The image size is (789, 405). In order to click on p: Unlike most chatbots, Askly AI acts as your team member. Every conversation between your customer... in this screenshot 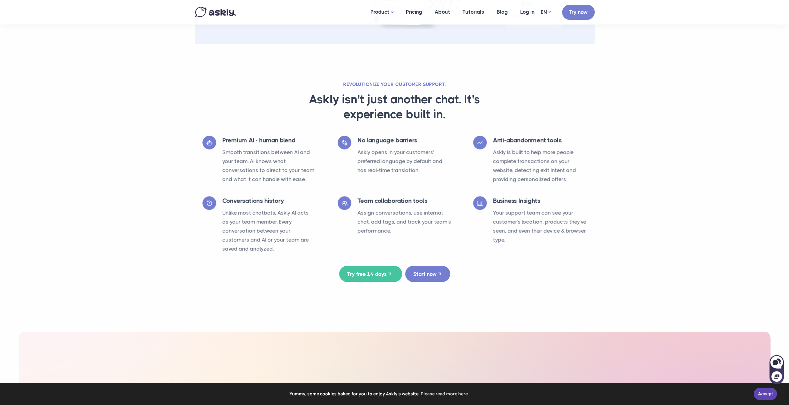, I will do `click(269, 230)`.